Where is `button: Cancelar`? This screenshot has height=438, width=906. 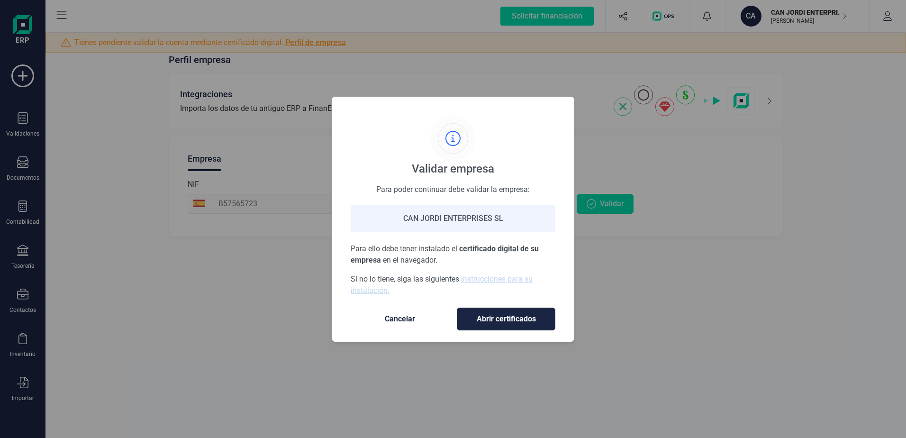 button: Cancelar is located at coordinates (400, 319).